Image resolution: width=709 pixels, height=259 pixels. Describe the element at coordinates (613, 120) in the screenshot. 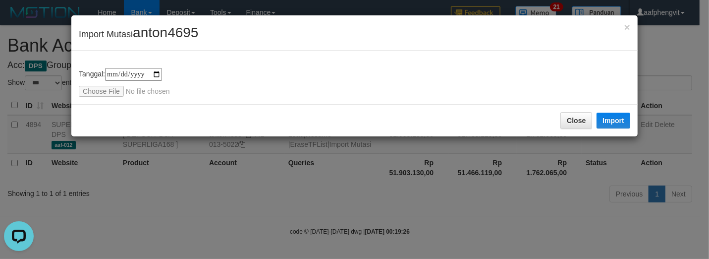

I see `button: Import` at that location.